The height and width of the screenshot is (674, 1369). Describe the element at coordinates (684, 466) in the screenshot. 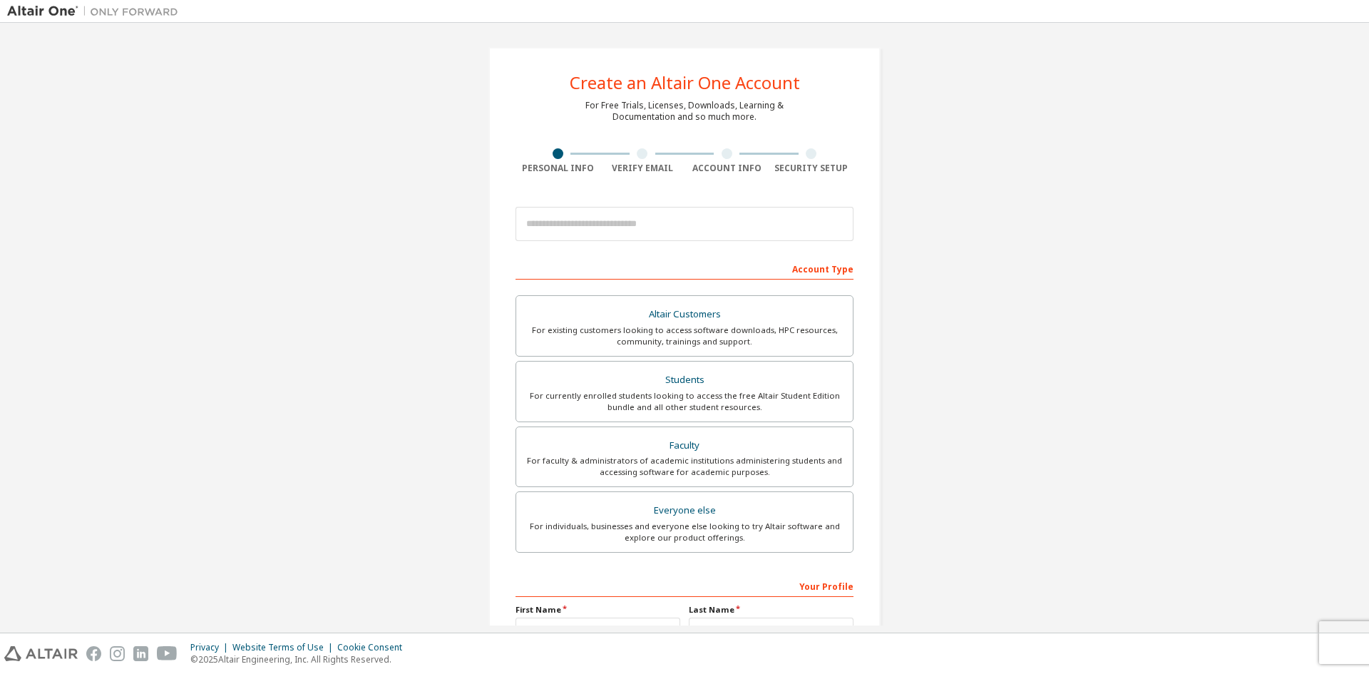

I see `div: For faculty & administrators of academic institutions administering students and accessing softwa...` at that location.